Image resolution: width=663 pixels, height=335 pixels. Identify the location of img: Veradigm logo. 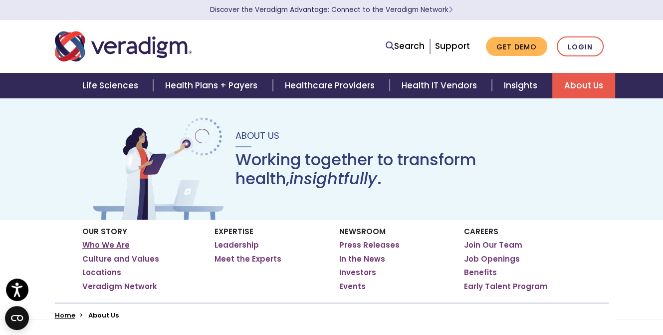
(123, 46).